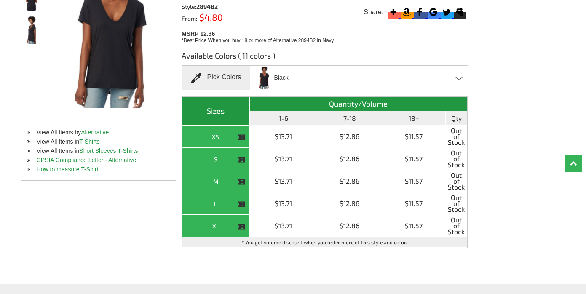 This screenshot has width=586, height=294. I want to click on th: 1-6, so click(284, 118).